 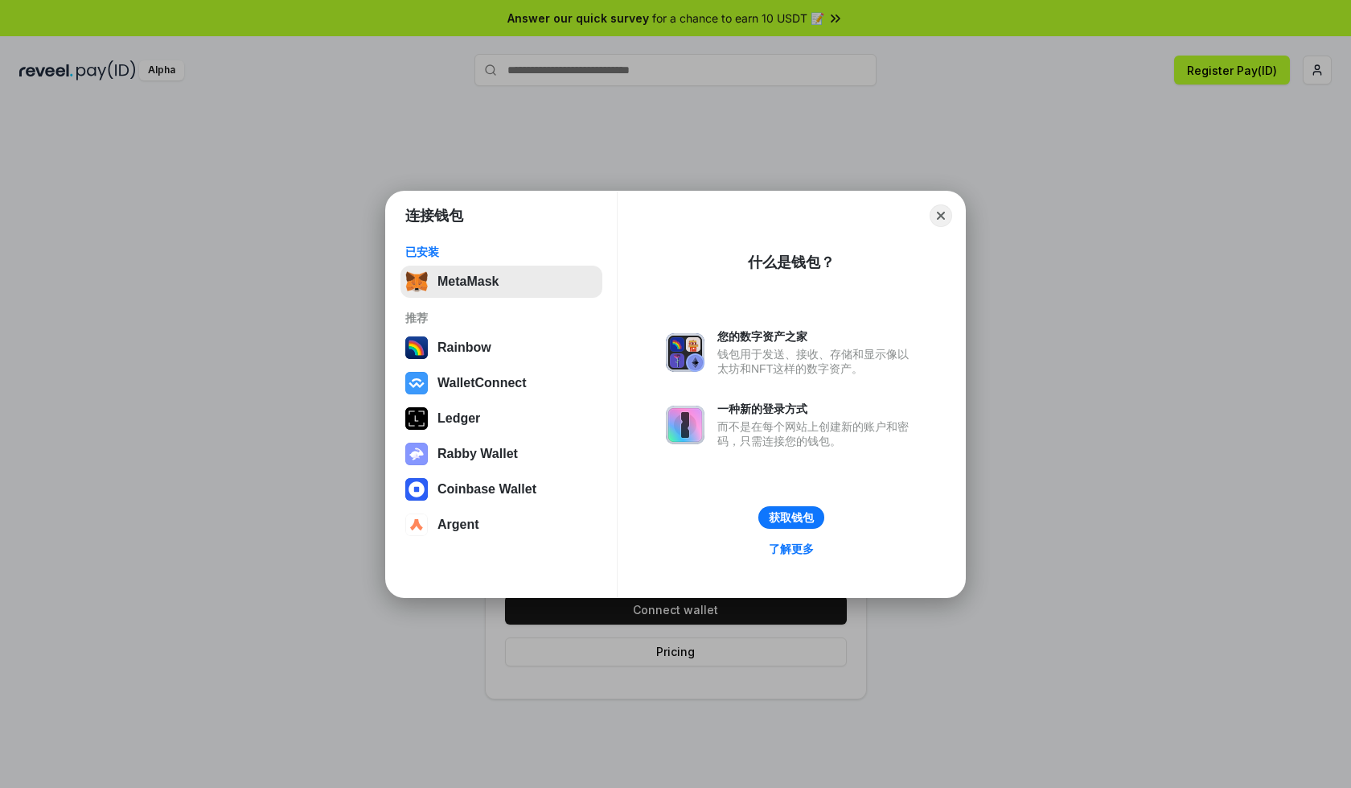 What do you see at coordinates (434, 216) in the screenshot?
I see `h1: 连接钱包` at bounding box center [434, 216].